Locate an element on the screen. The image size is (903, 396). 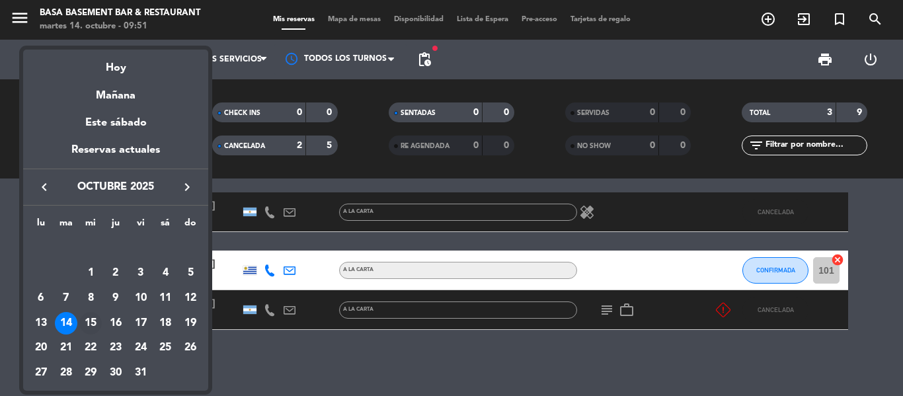
i: keyboard_arrow_left is located at coordinates (44, 187).